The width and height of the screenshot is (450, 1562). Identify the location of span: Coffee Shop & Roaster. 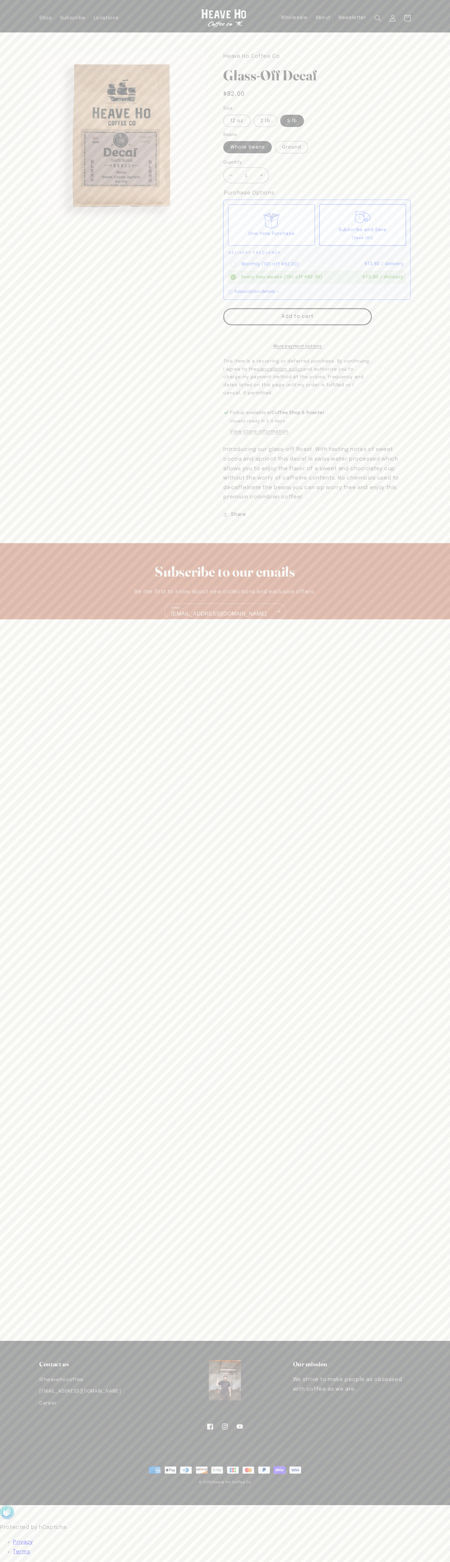
(298, 413).